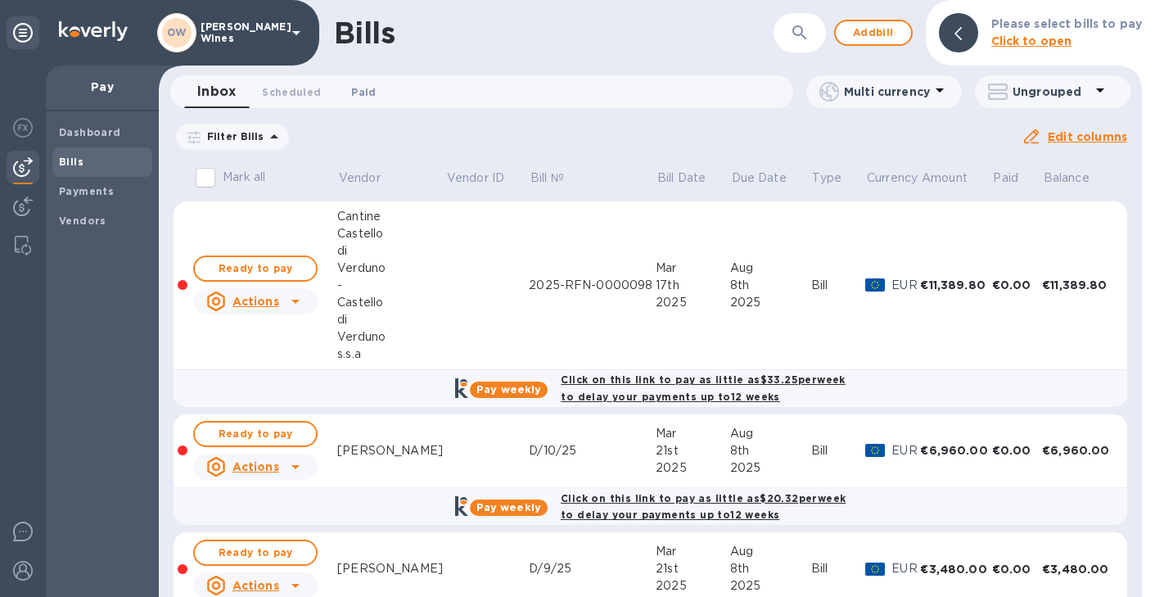 Image resolution: width=1155 pixels, height=597 pixels. What do you see at coordinates (291, 92) in the screenshot?
I see `span: Scheduled` at bounding box center [291, 92].